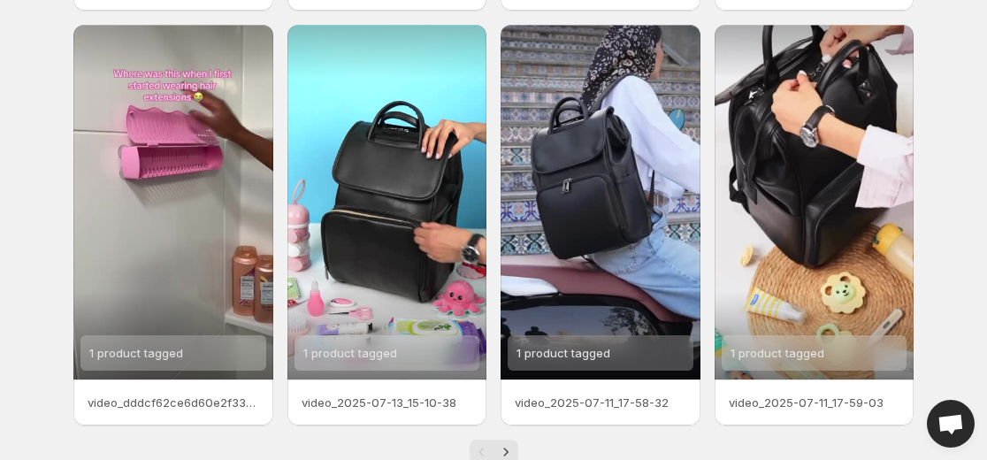 This screenshot has width=987, height=460. What do you see at coordinates (814, 402) in the screenshot?
I see `p: video_2025-07-11_17-59-03` at bounding box center [814, 402].